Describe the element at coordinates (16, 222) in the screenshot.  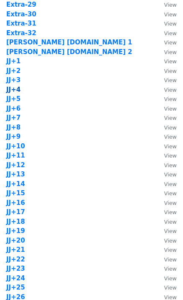
I see `strong: JJ+18` at that location.